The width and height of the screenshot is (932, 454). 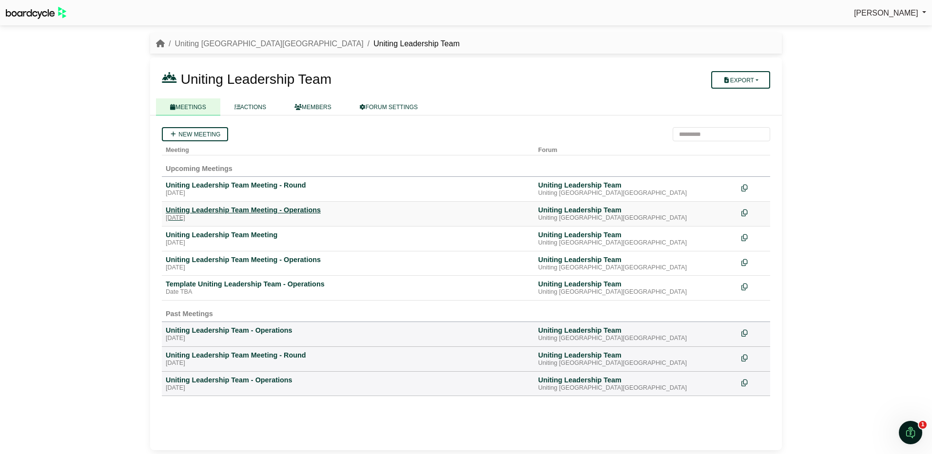 What do you see at coordinates (313, 107) in the screenshot?
I see `a: MEMBERS` at bounding box center [313, 107].